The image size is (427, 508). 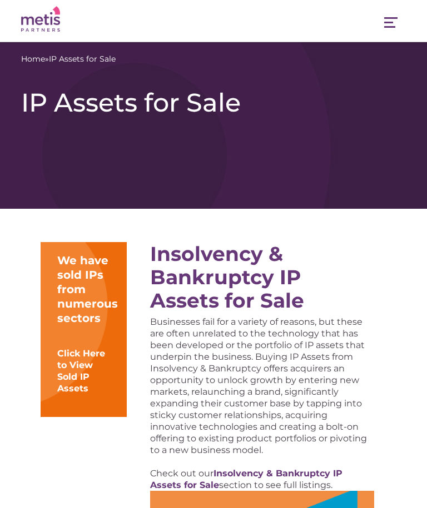 I want to click on strong: Click Here to View Sold IP Assets, so click(x=81, y=371).